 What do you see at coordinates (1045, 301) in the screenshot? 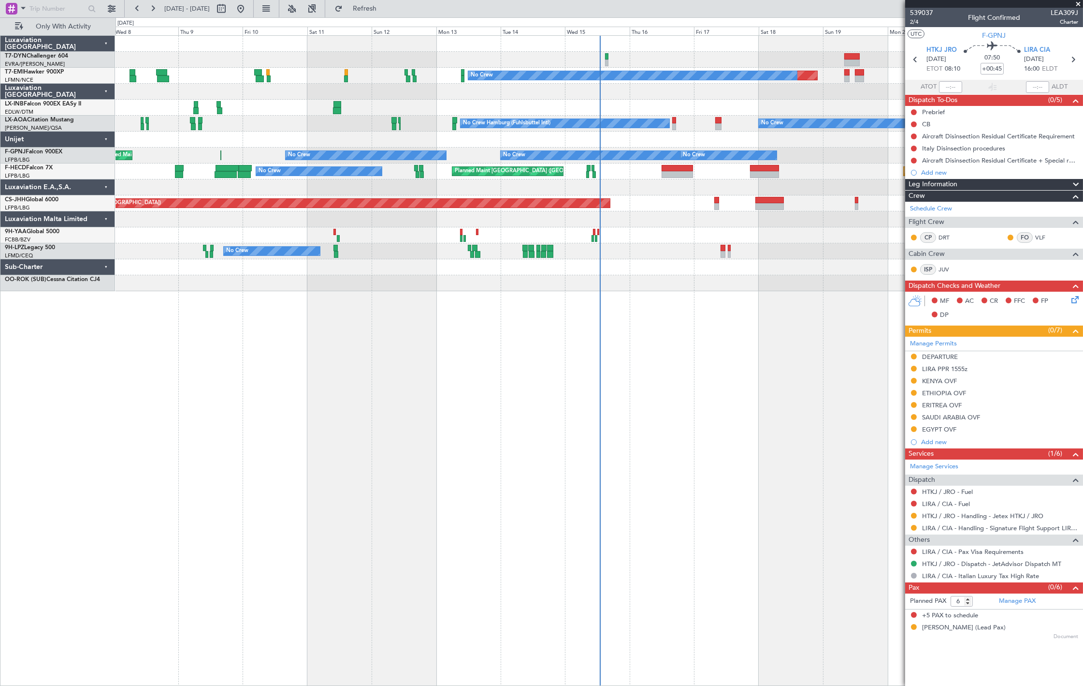
I see `span: FP` at bounding box center [1045, 301].